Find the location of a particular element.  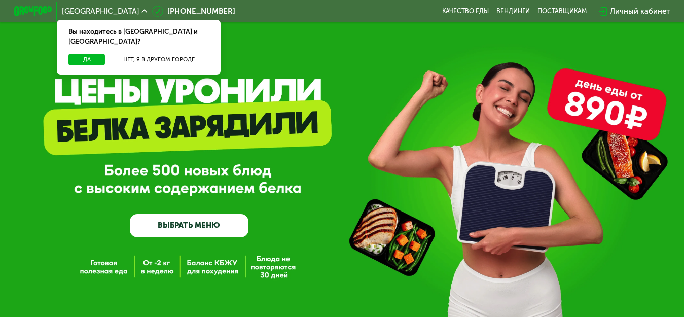

button: Да is located at coordinates (87, 59).